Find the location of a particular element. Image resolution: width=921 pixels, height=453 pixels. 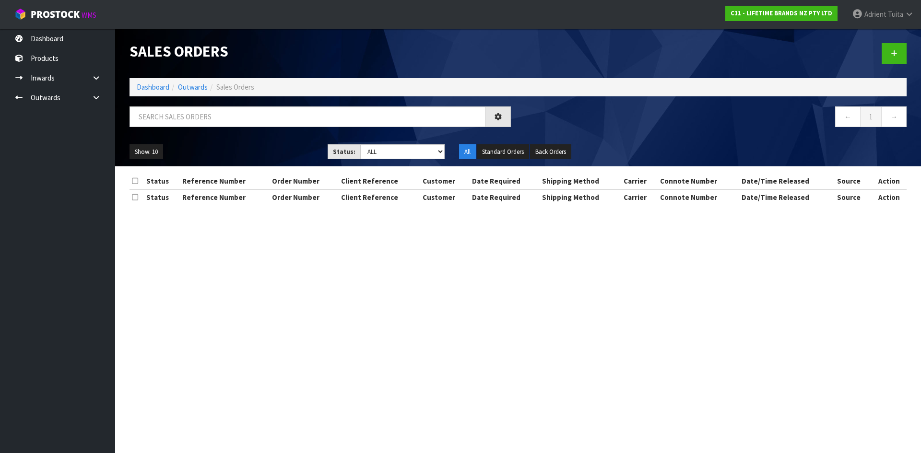

span: ProStock is located at coordinates (55, 14).